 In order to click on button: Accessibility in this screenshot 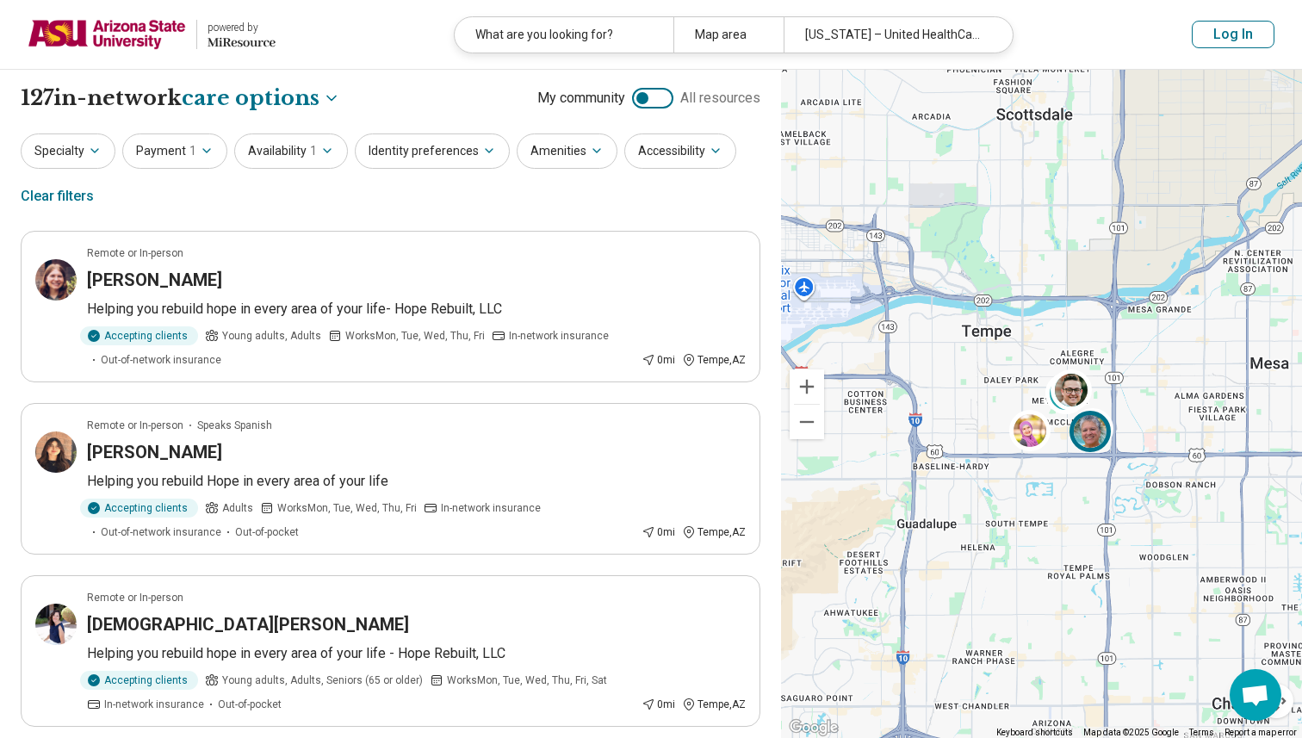, I will do `click(680, 151)`.